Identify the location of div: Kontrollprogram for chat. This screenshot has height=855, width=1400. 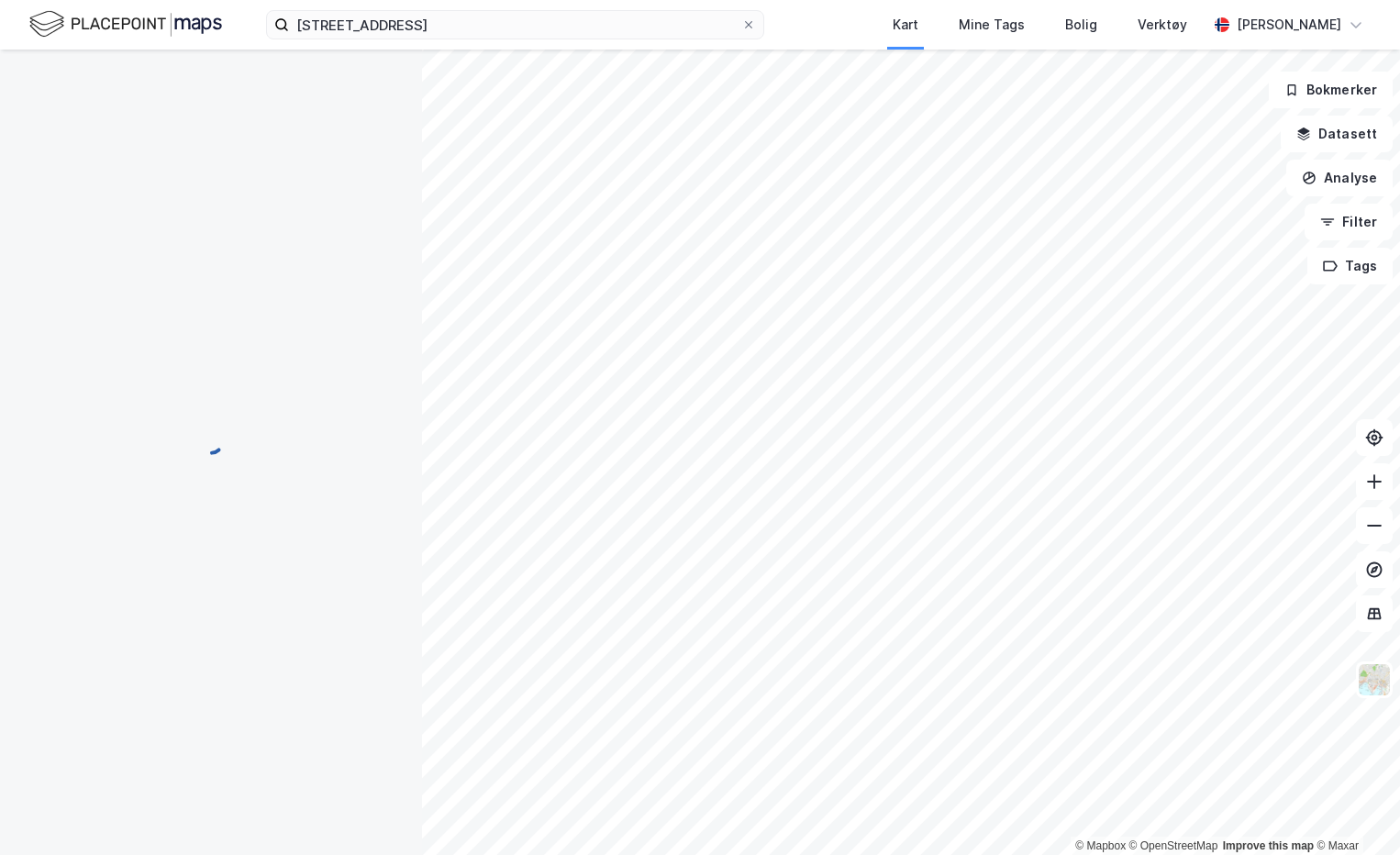
(1354, 811).